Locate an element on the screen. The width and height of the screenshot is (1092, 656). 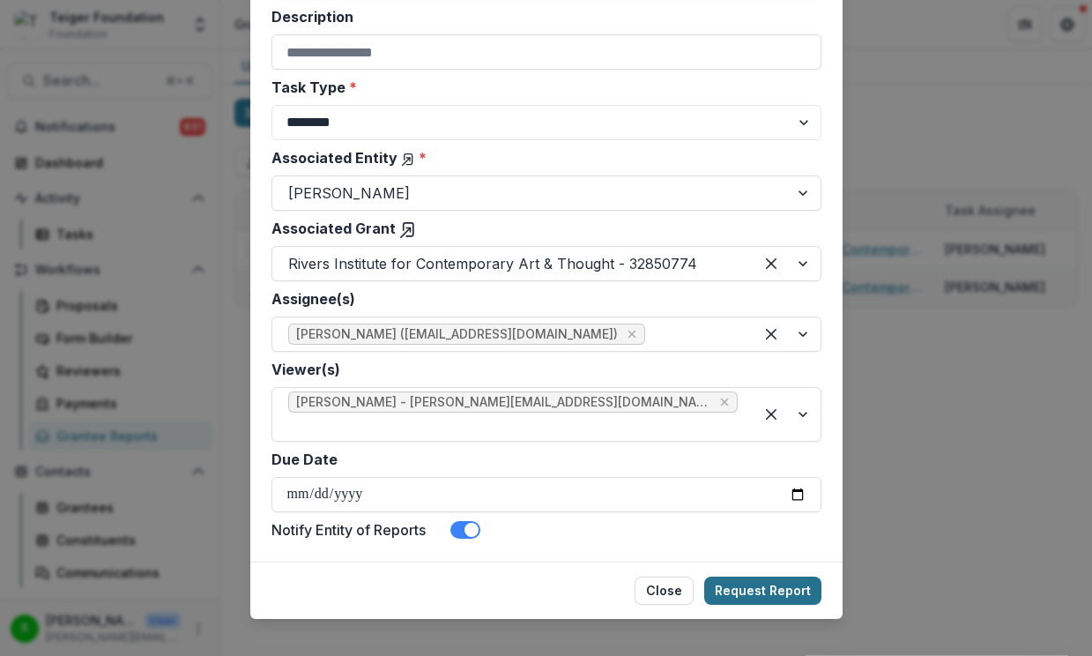
label: Notify Entity of Reports is located at coordinates (348, 530).